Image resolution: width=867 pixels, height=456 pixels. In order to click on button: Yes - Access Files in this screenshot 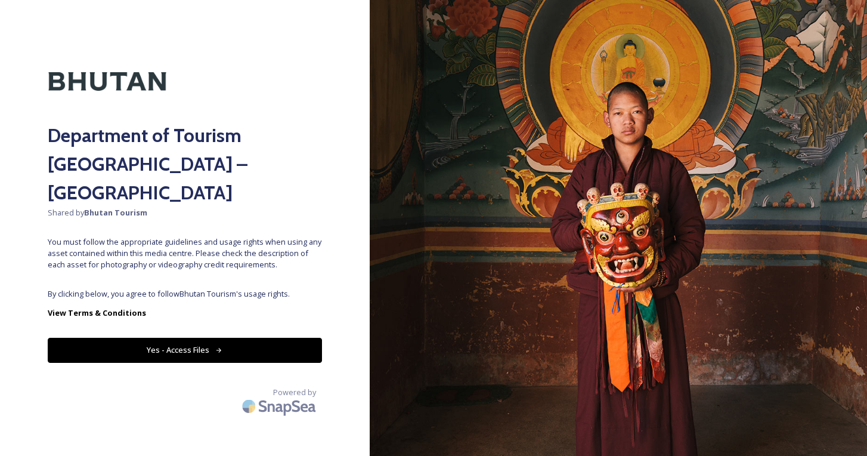, I will do `click(185, 349)`.